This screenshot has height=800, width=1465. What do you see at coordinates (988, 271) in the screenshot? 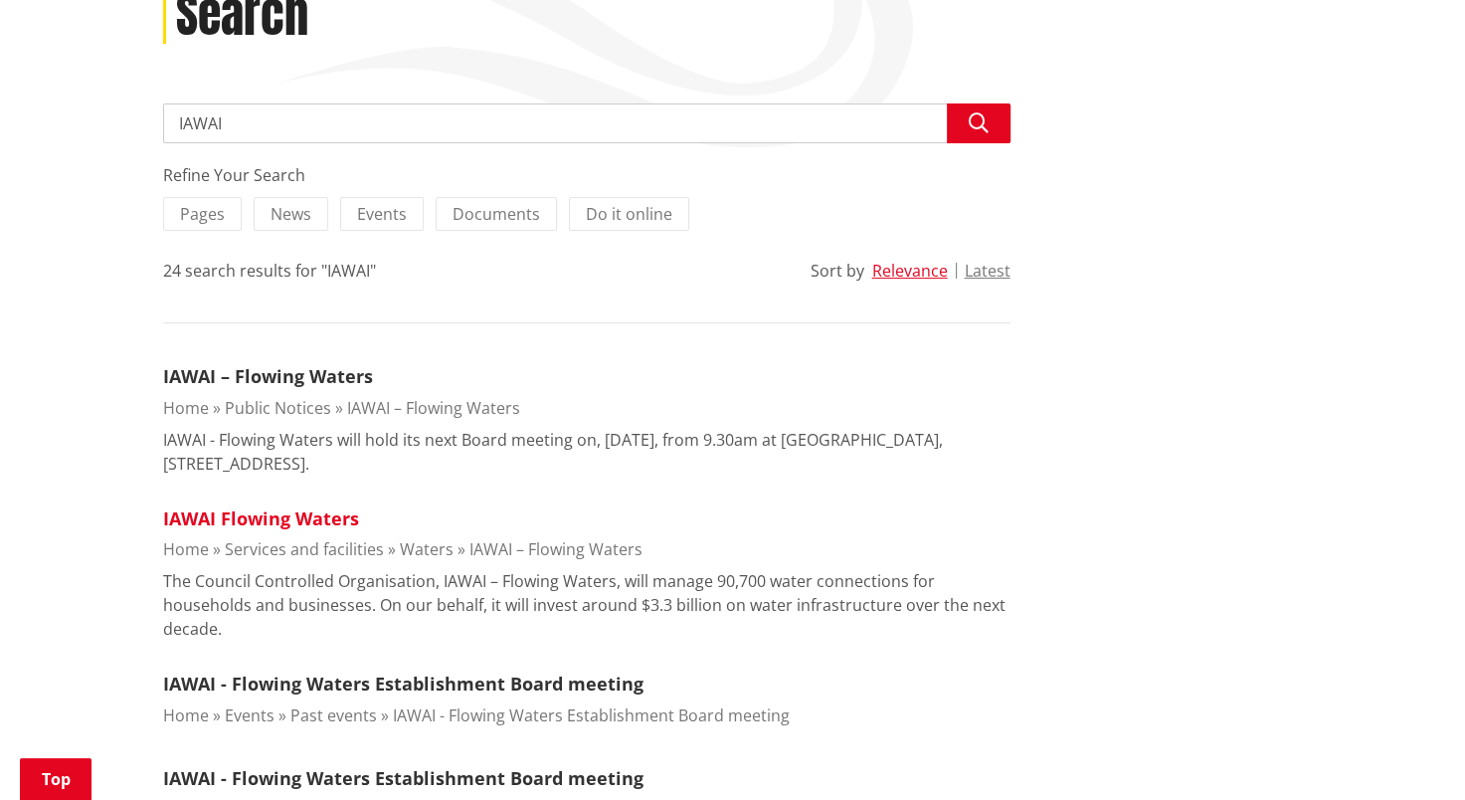
I see `button: Latest` at bounding box center [988, 271].